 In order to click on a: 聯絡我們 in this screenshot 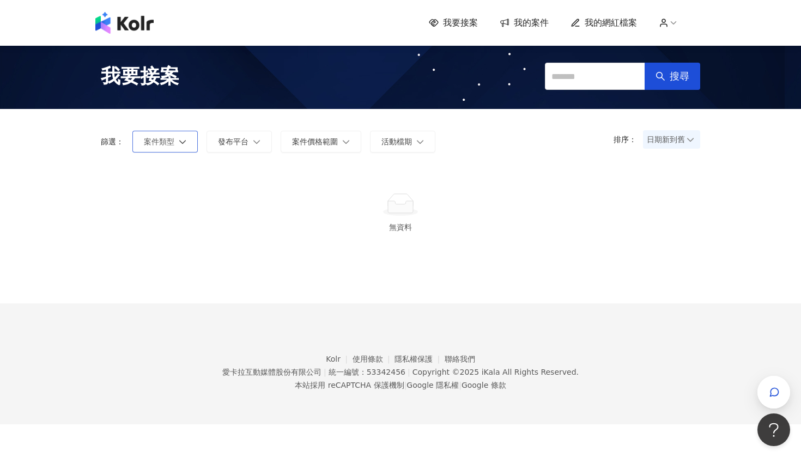, I will do `click(460, 359)`.